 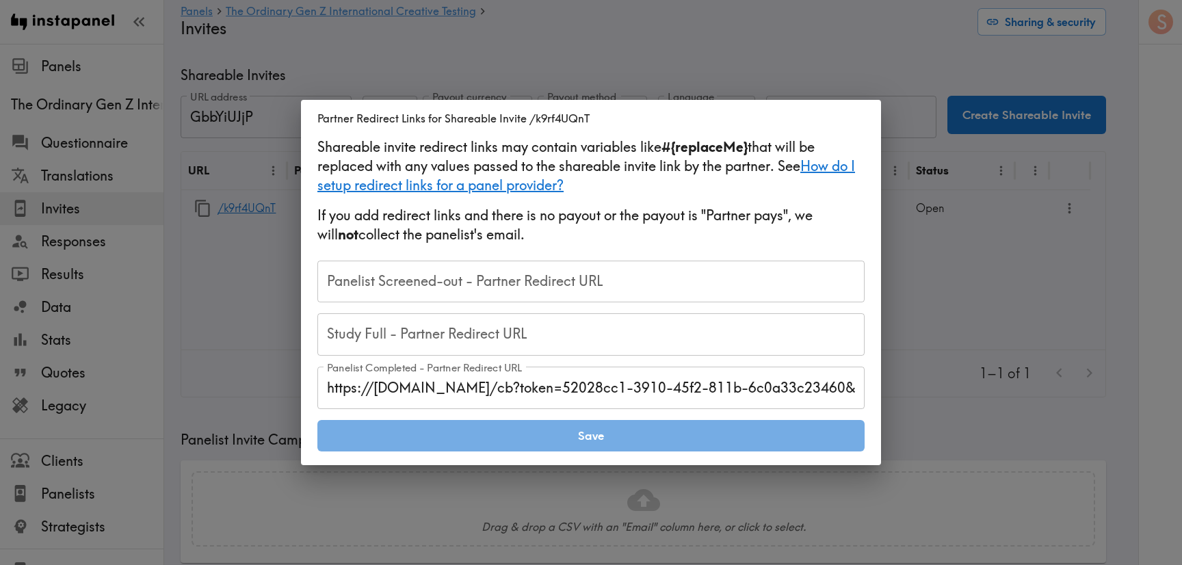 I want to click on b: #{replaceMe}, so click(x=704, y=146).